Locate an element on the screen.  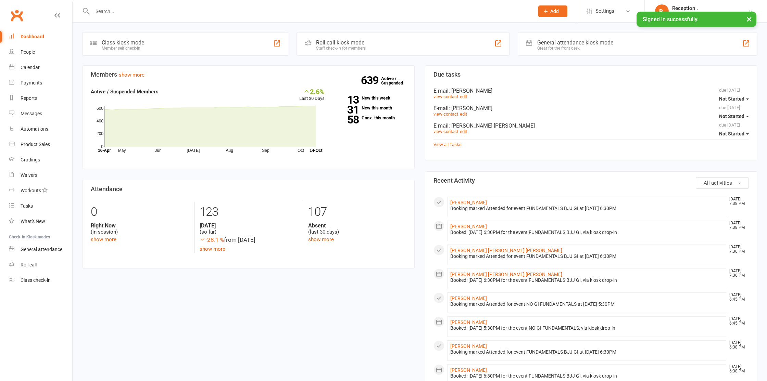
a: Automations is located at coordinates (40, 129).